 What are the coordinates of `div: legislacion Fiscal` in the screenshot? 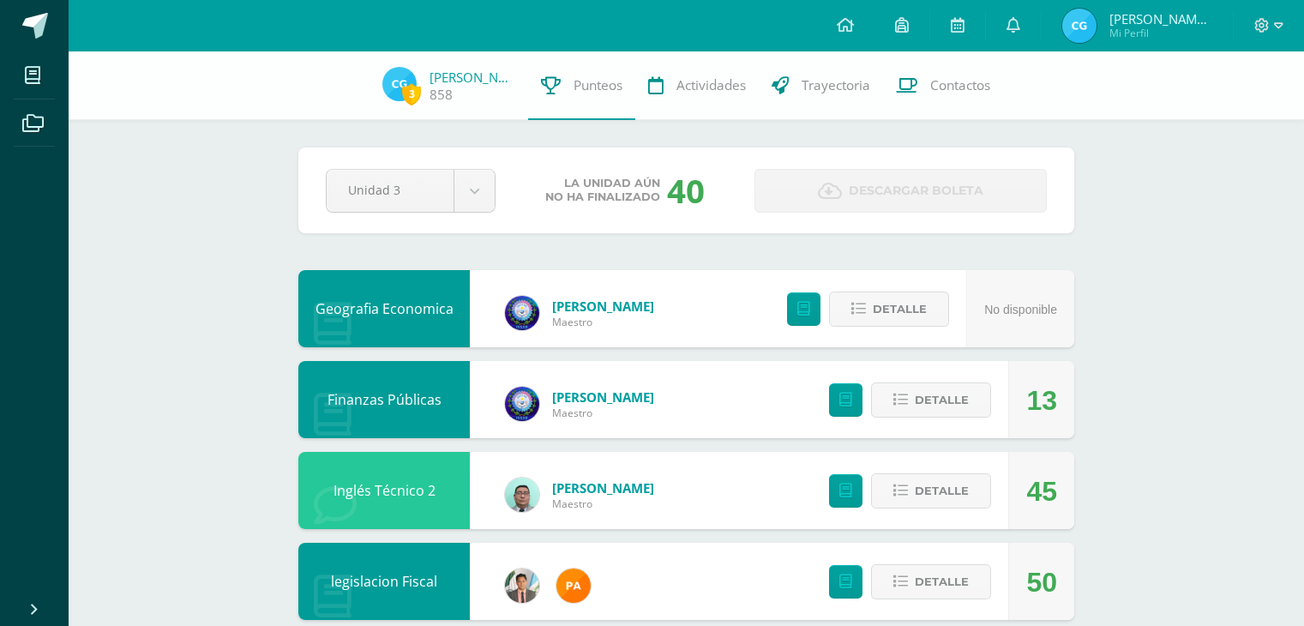 It's located at (384, 581).